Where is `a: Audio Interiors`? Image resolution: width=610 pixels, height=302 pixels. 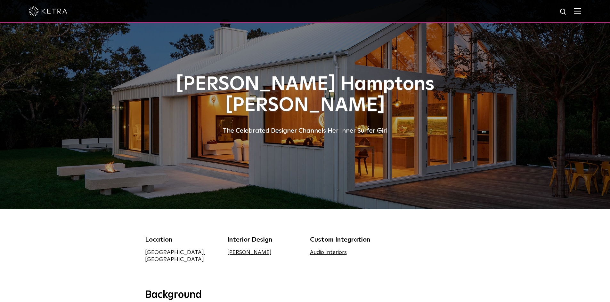 a: Audio Interiors is located at coordinates (328, 253).